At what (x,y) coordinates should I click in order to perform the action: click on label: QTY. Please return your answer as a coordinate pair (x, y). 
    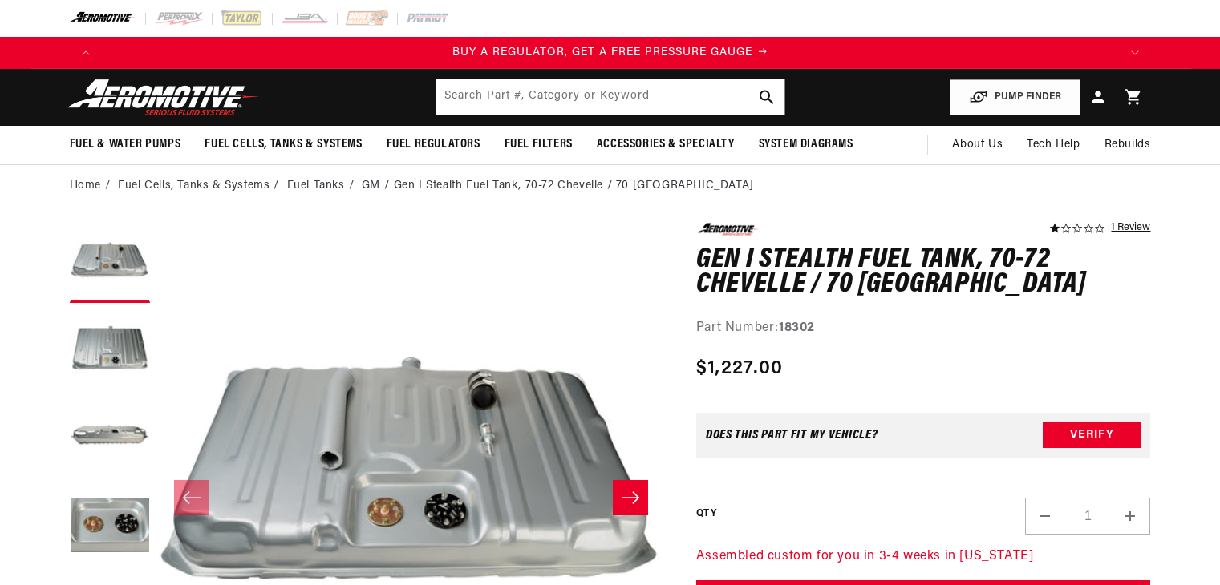
    Looking at the image, I should click on (706, 514).